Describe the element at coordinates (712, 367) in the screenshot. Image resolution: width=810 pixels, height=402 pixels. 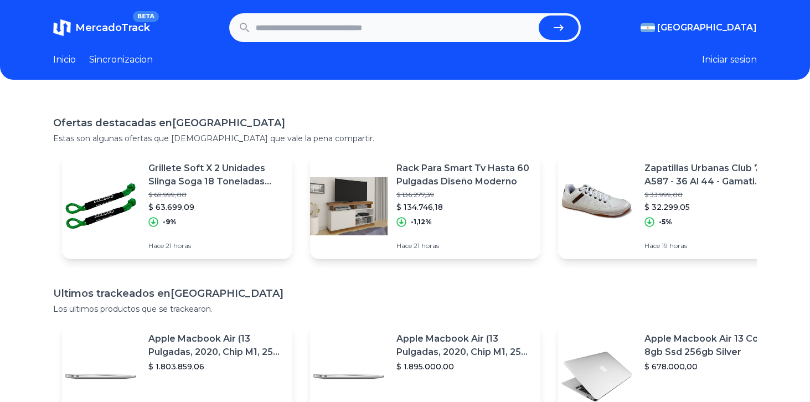
I see `p: $ 678.000,00` at that location.